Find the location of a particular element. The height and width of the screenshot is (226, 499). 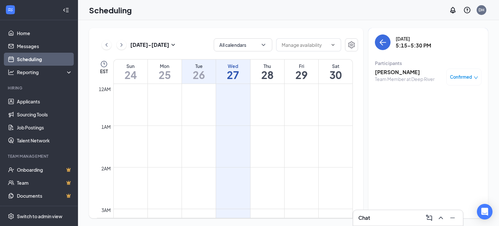

button: Settings is located at coordinates (352, 45).